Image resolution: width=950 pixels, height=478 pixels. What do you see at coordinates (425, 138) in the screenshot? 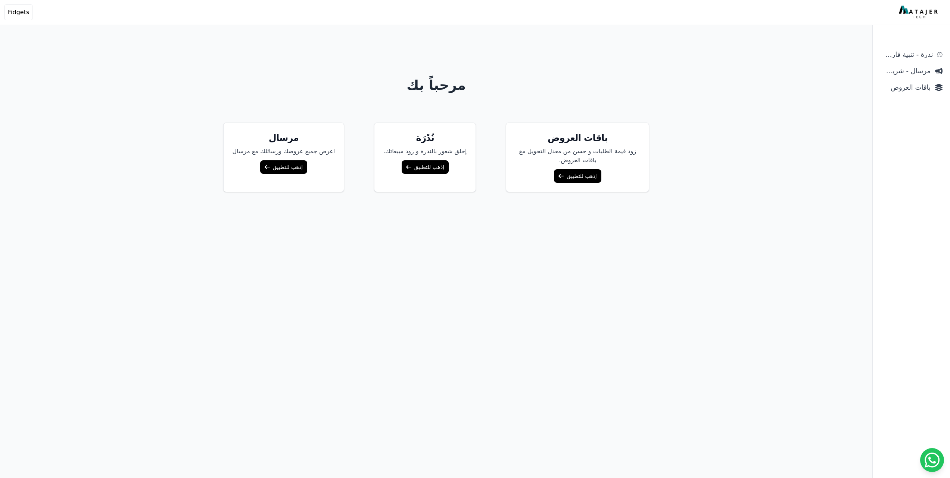
I see `h5: نُدْرَة` at bounding box center [425, 138].